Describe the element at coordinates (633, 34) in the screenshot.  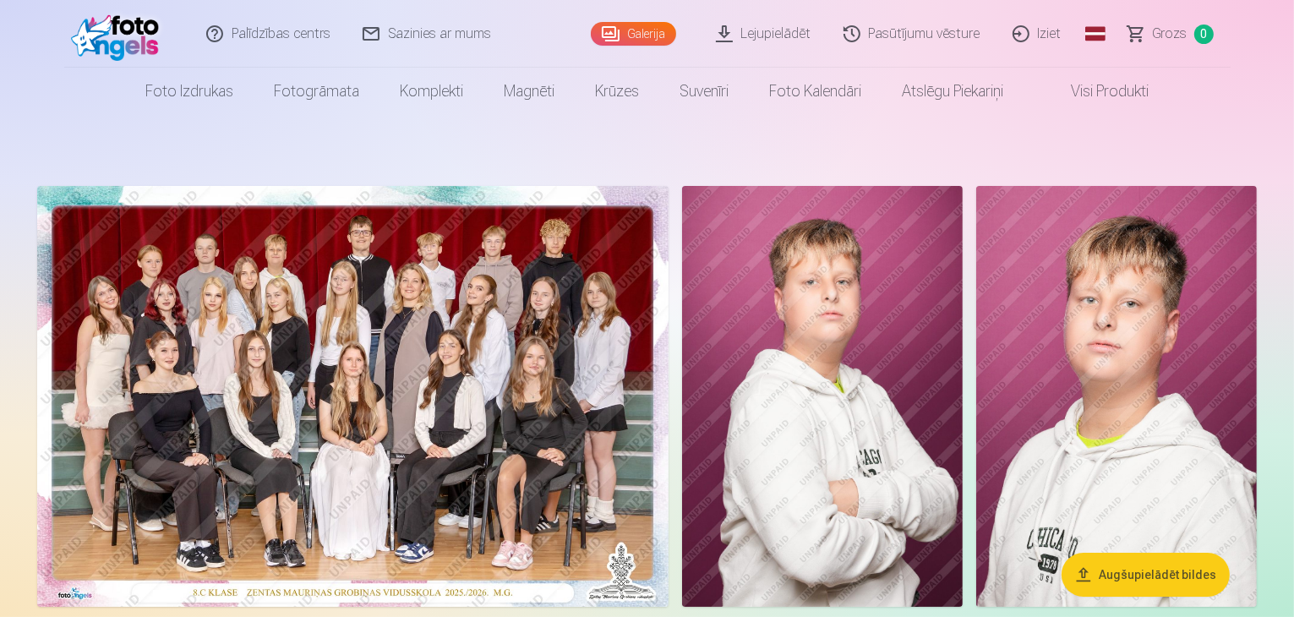
I see `a: Galerija` at that location.